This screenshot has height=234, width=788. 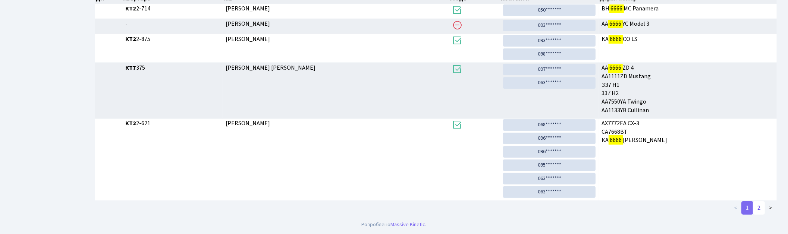 I want to click on span: AA YC Model 3, so click(x=688, y=24).